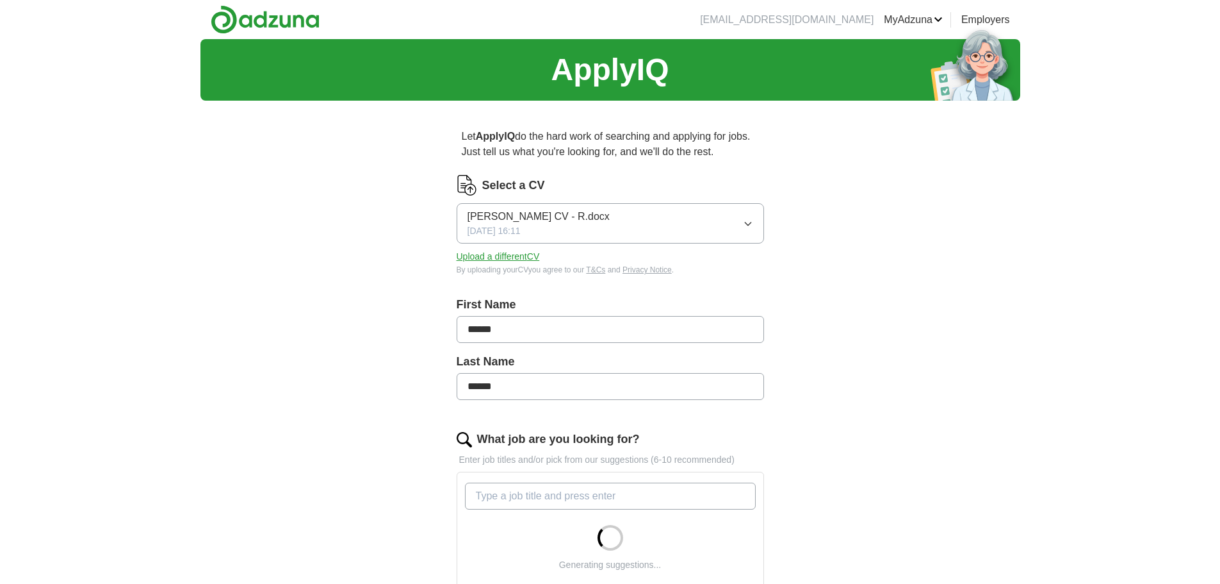 This screenshot has width=1220, height=584. What do you see at coordinates (498, 256) in the screenshot?
I see `button: Upload a differentCV` at bounding box center [498, 256].